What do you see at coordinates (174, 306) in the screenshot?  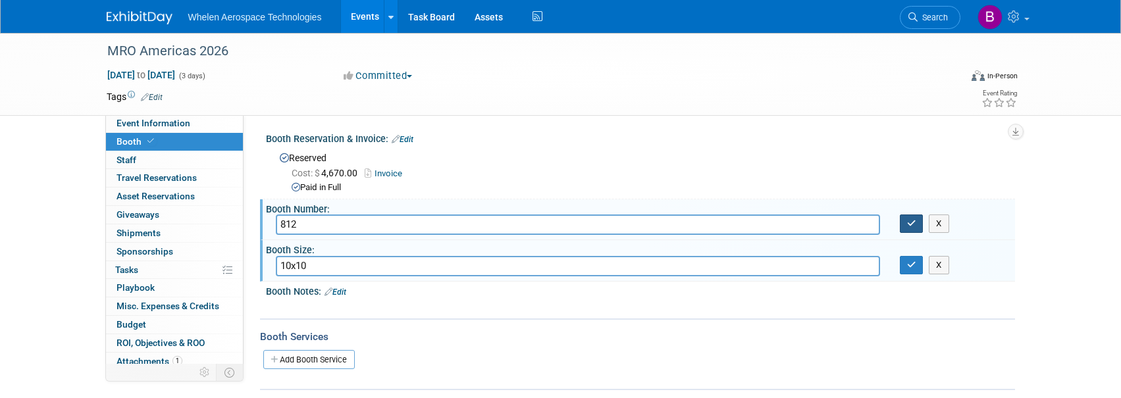 I see `a: Misc. Expenses & Credits` at bounding box center [174, 306].